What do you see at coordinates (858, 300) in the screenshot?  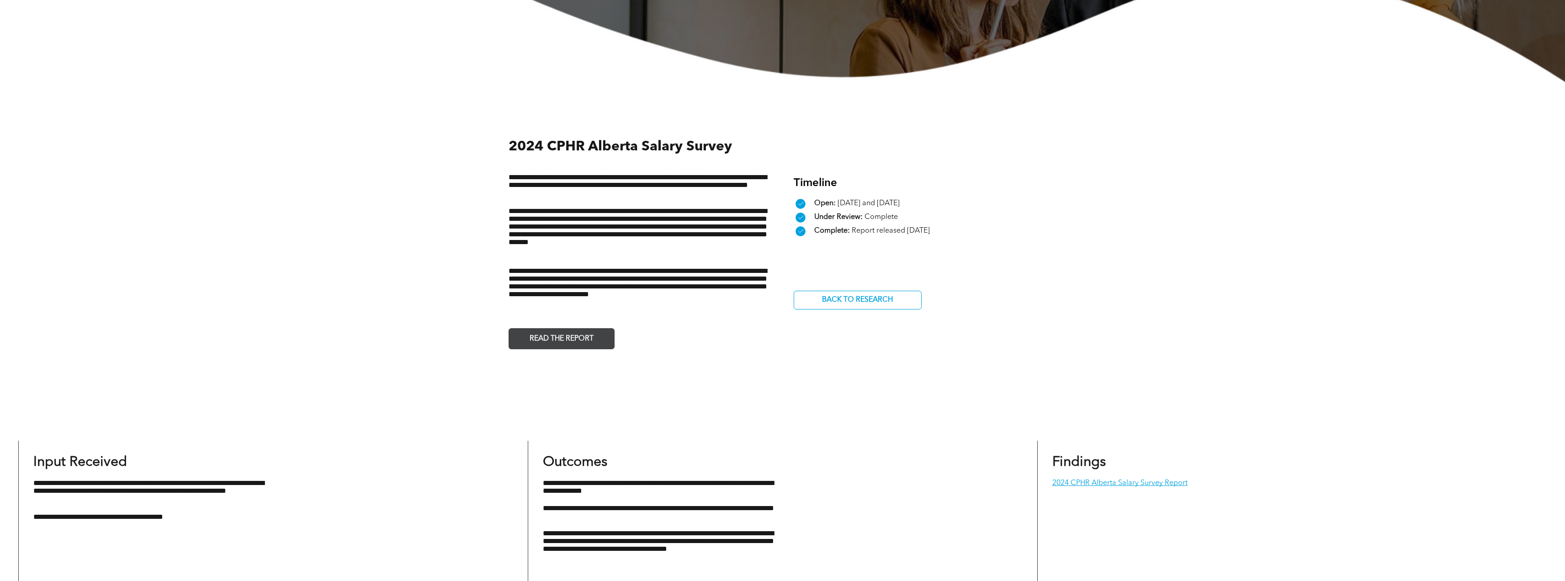 I see `a: BACK TO RESEARCH` at bounding box center [858, 300].